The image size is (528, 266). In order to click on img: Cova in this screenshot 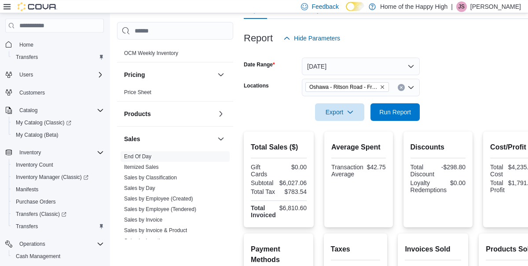, I will do `click(37, 7)`.